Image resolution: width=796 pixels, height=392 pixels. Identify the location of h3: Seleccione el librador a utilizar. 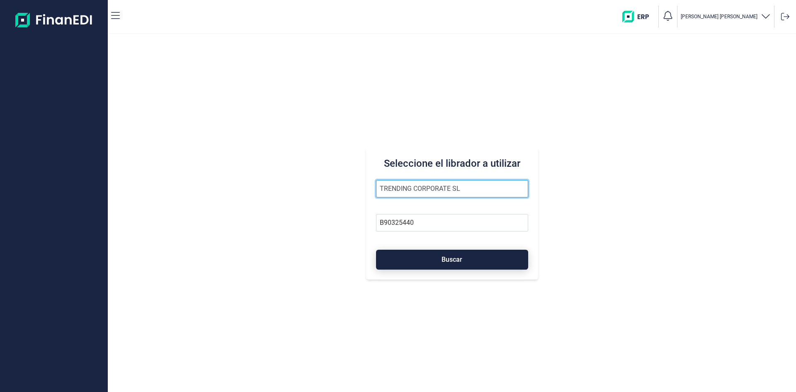
(452, 163).